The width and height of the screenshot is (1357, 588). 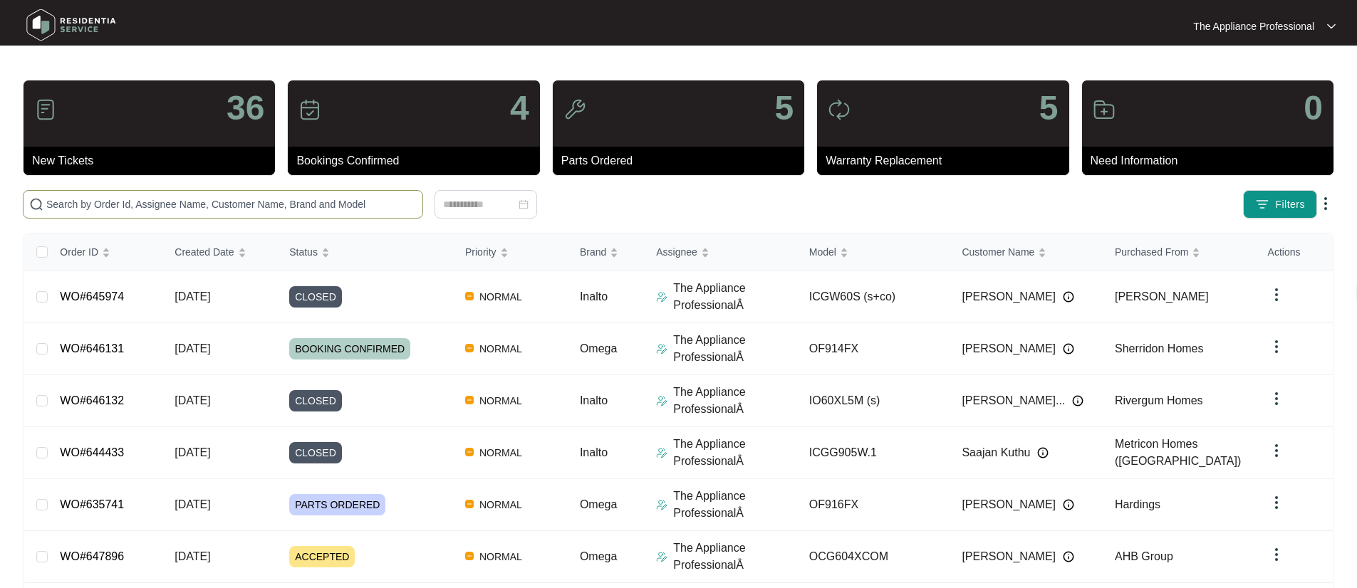 What do you see at coordinates (998, 252) in the screenshot?
I see `span: Customer Name` at bounding box center [998, 252].